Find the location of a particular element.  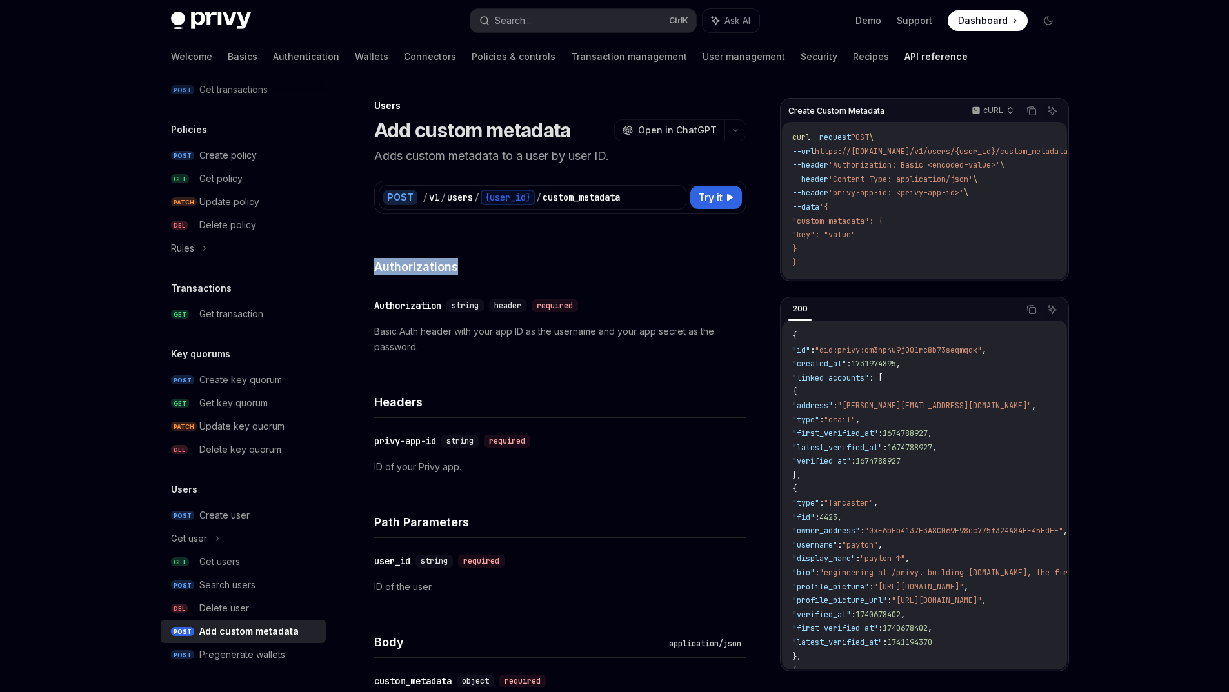

div: Update key quorum is located at coordinates (242, 427).